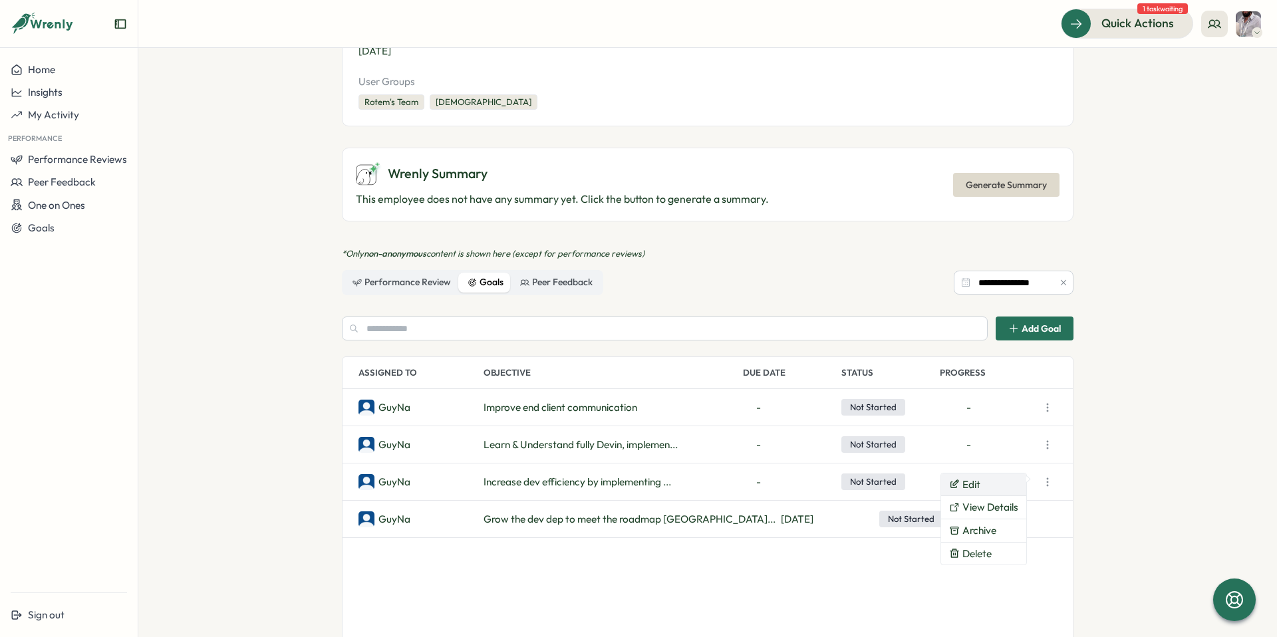 The height and width of the screenshot is (637, 1277). Describe the element at coordinates (581, 445) in the screenshot. I see `span: Learn & Understand fully Devin, implemen...` at that location.